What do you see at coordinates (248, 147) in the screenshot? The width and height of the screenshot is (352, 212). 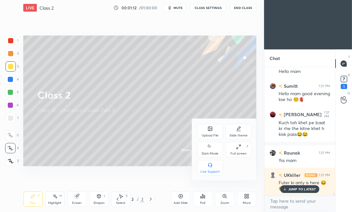 I see `div: F` at bounding box center [248, 147].